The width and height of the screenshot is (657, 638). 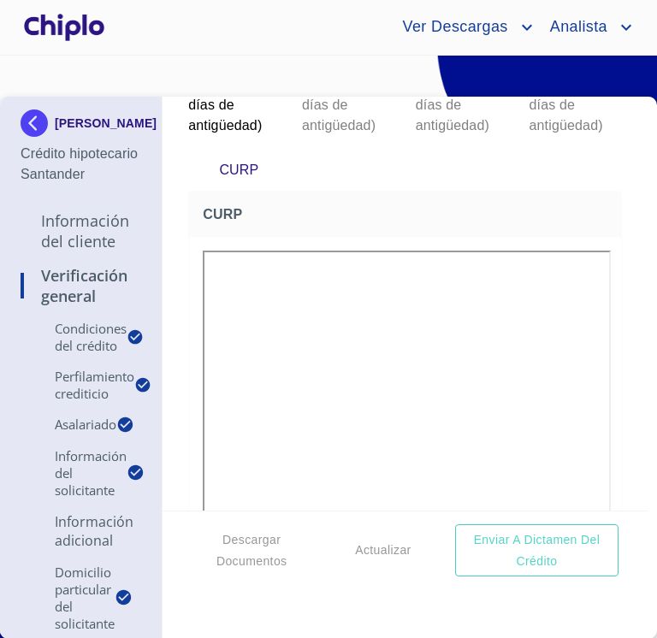 I want to click on span: Descargar Documentos, so click(x=251, y=550).